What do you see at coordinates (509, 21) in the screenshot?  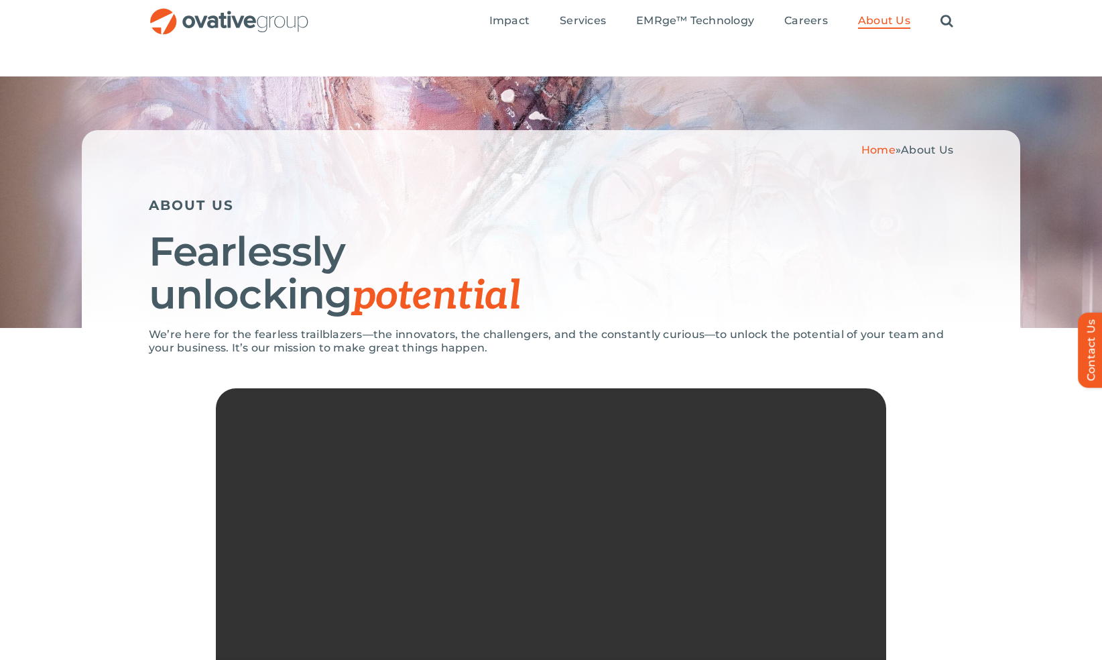 I see `span: Impact` at bounding box center [509, 21].